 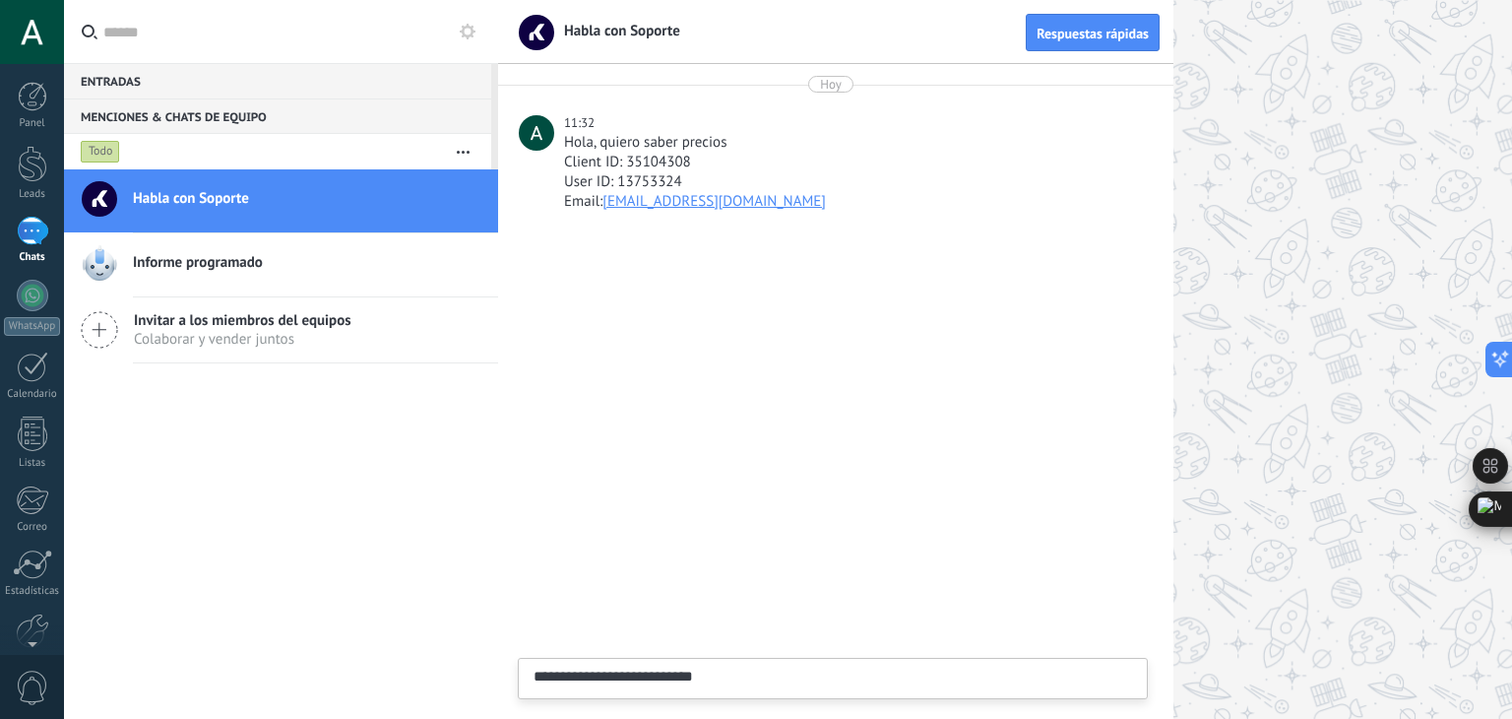 What do you see at coordinates (242, 339) in the screenshot?
I see `span: Colaborar y vender juntos` at bounding box center [242, 339].